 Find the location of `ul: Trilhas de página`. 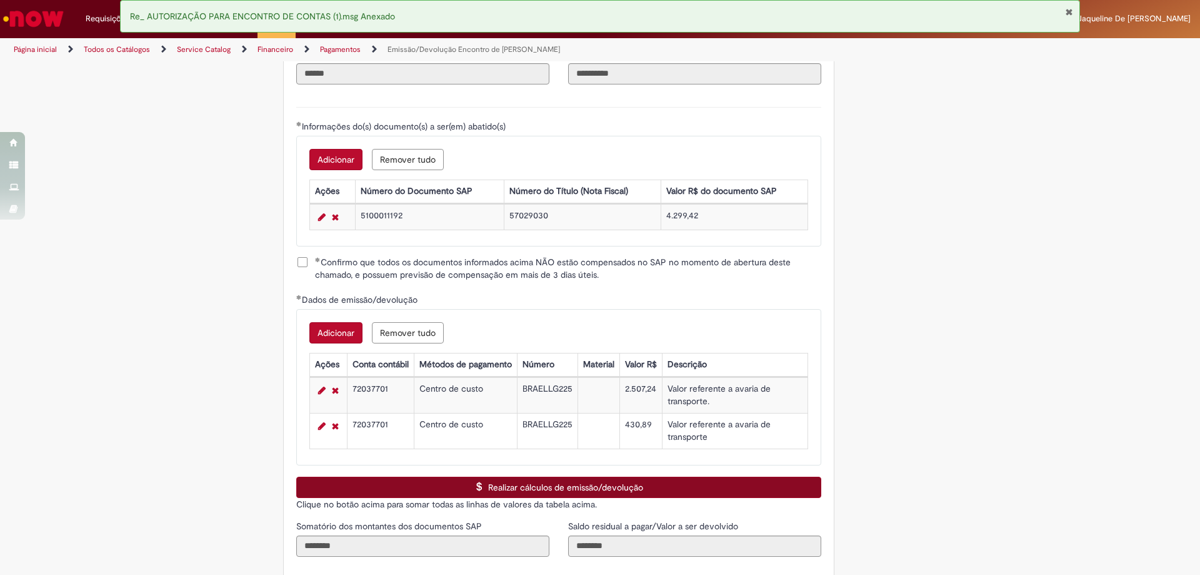

ul: Trilhas de página is located at coordinates (400, 49).